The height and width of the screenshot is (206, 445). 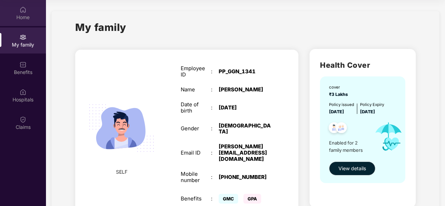 I want to click on div: Policy Expiry, so click(x=372, y=105).